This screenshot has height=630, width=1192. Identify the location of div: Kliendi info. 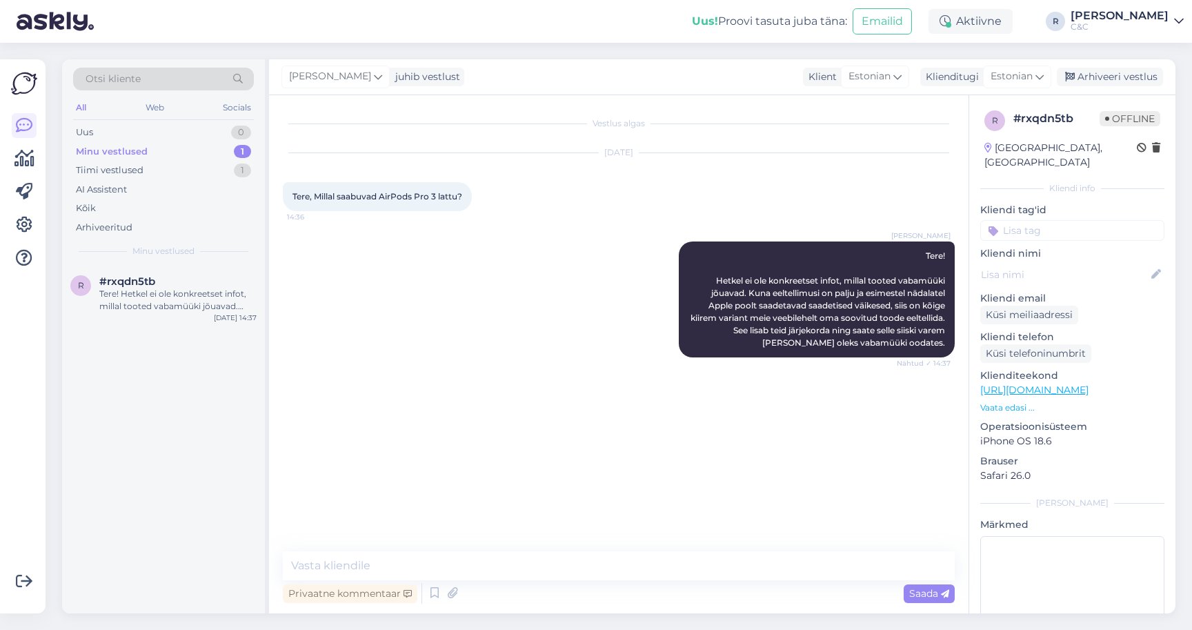
(1072, 188).